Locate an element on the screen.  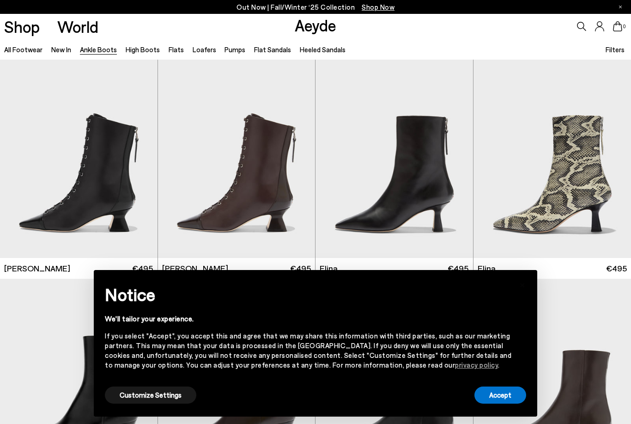
div: We'll tailor your experience. is located at coordinates (308, 319).